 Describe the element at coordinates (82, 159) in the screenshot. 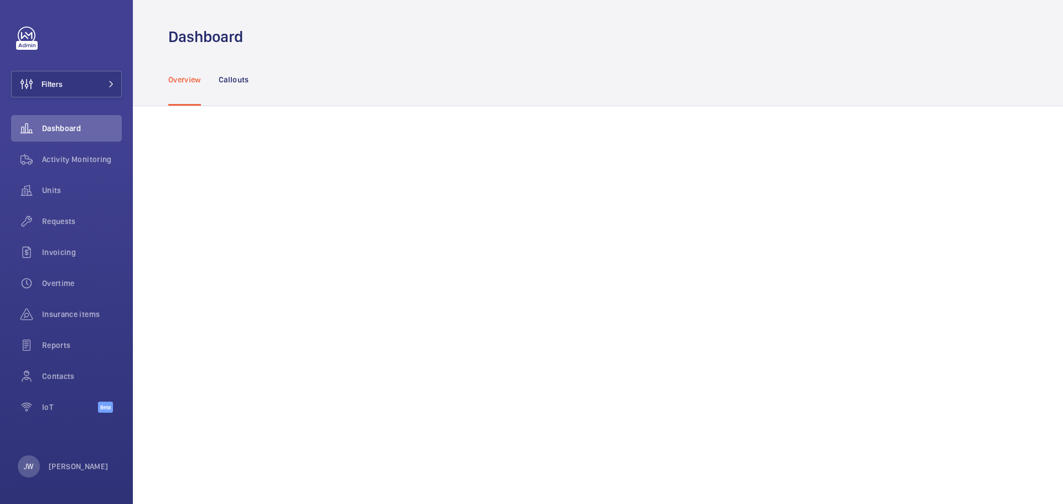

I see `span: Activity Monitoring` at that location.